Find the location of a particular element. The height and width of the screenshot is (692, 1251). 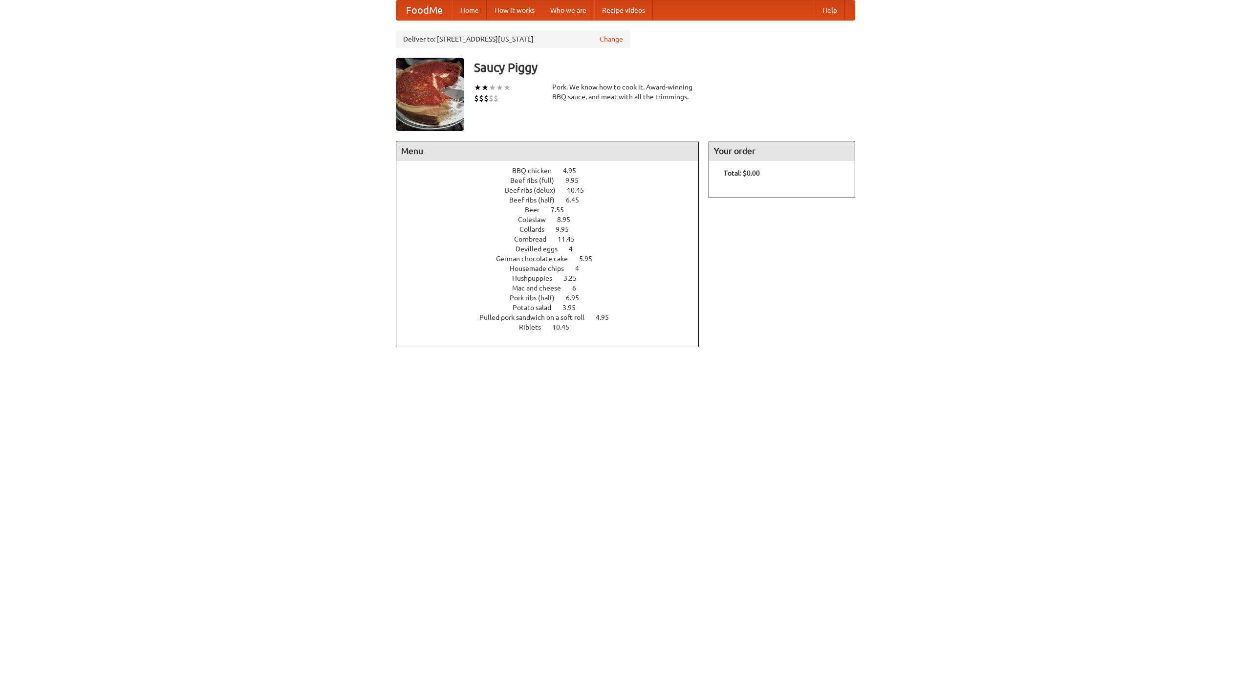

a: Housemade chips 4 is located at coordinates (553, 268).